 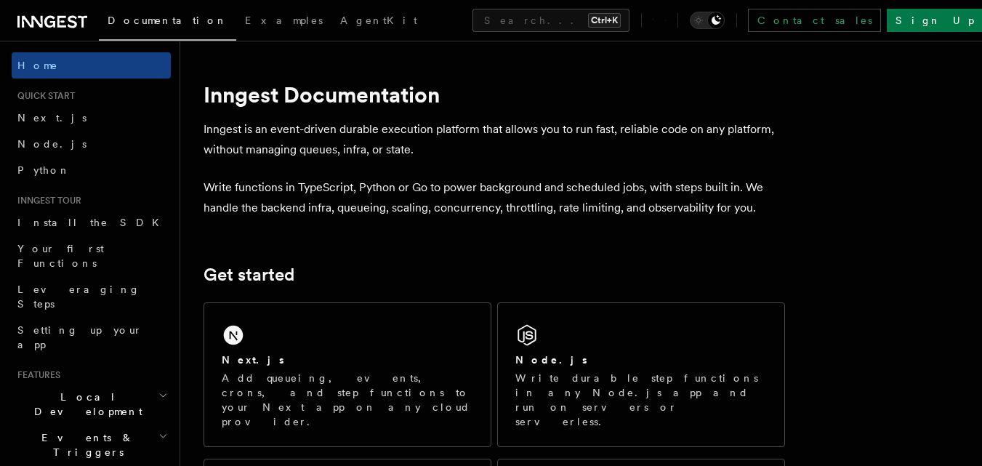 I want to click on button: Events & Triggers, so click(x=91, y=445).